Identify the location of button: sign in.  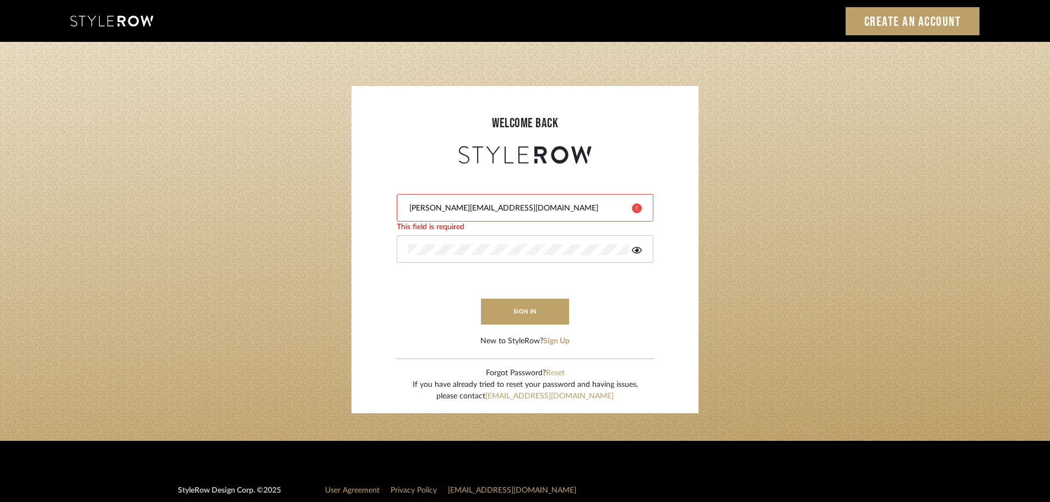
(525, 311).